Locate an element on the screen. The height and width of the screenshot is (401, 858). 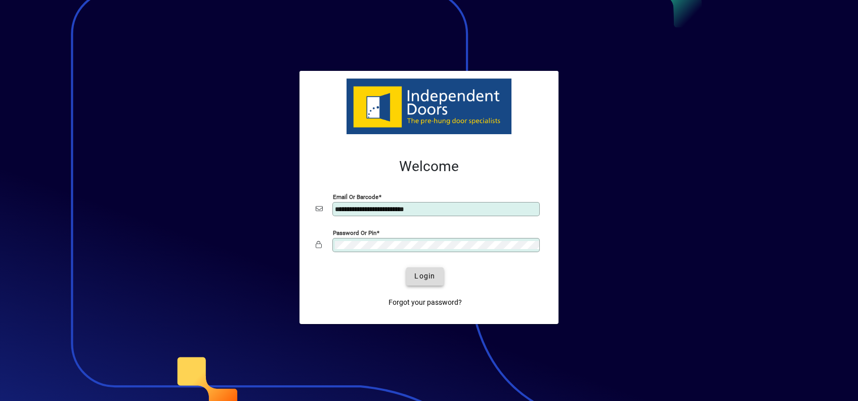
a: Forgot your password? is located at coordinates (425, 302).